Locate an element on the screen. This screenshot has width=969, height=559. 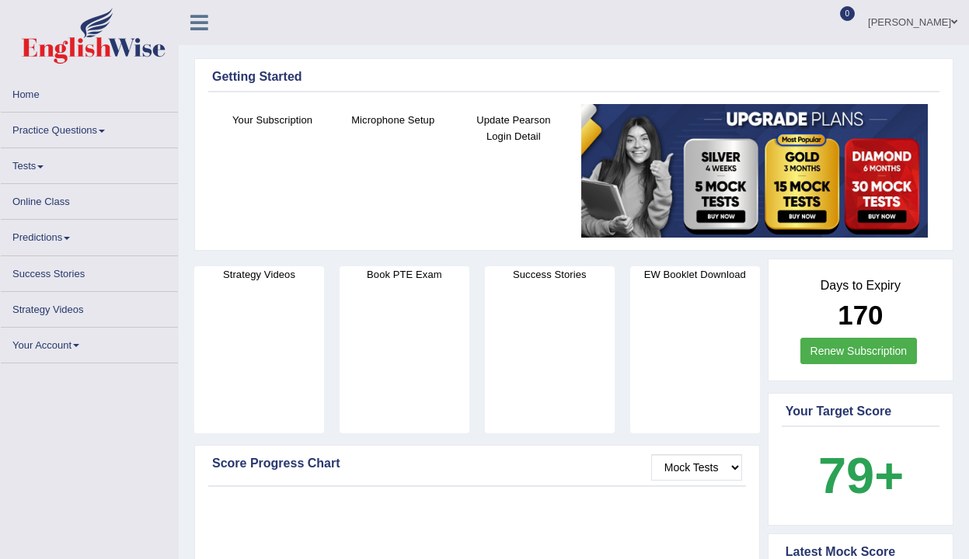
a: Home is located at coordinates (89, 92).